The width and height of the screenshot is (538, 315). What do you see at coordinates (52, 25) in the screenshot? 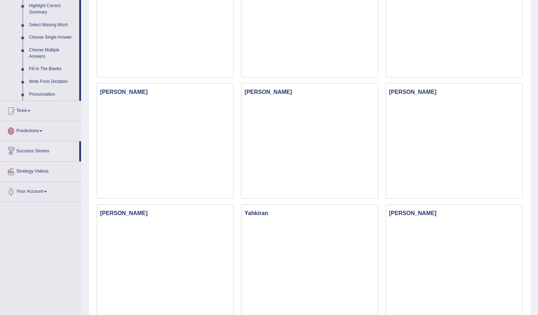
I see `a: Select Missing Word` at bounding box center [52, 25].